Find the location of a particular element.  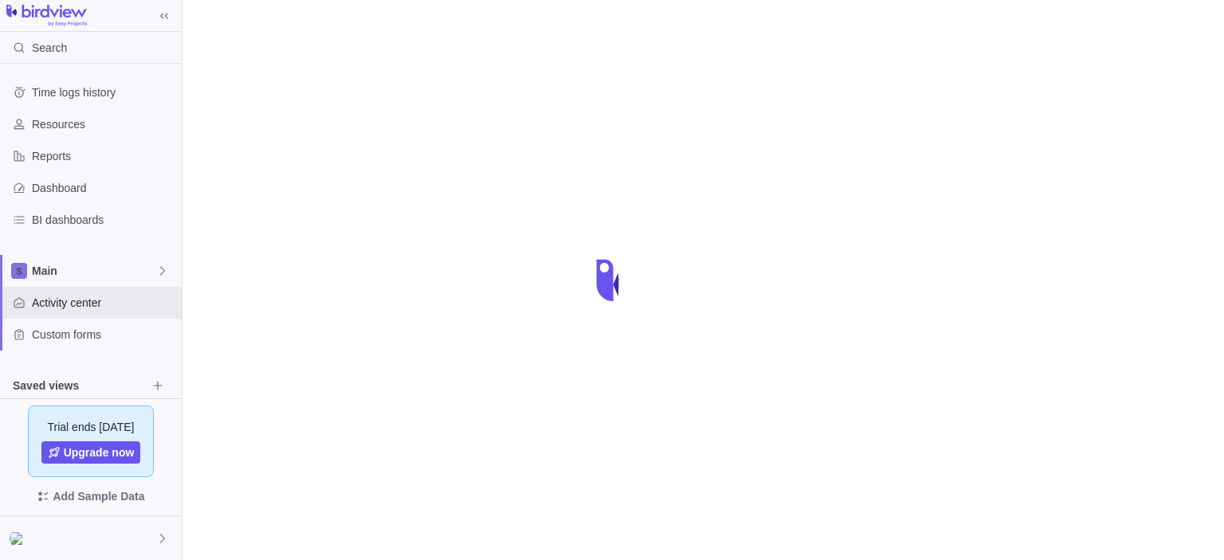

span: Main is located at coordinates (94, 271).